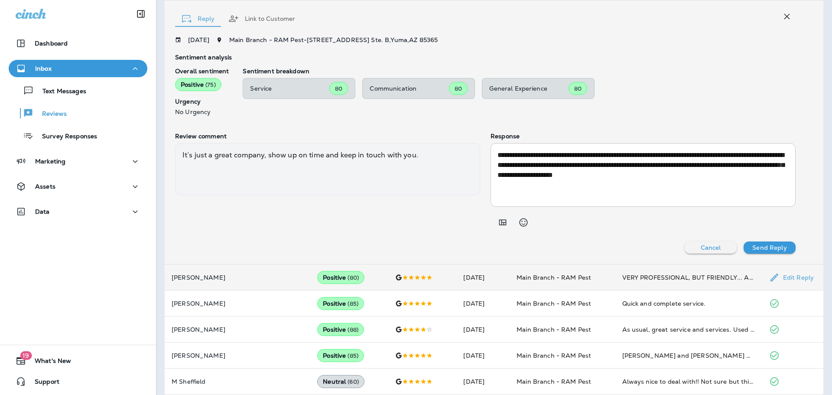  I want to click on div: VERY PROFESSIONAL, BUT FRIENDLY... ASKED WHAT WE WANT AND EXPLAINED WHEN DONE.., so click(688, 277).